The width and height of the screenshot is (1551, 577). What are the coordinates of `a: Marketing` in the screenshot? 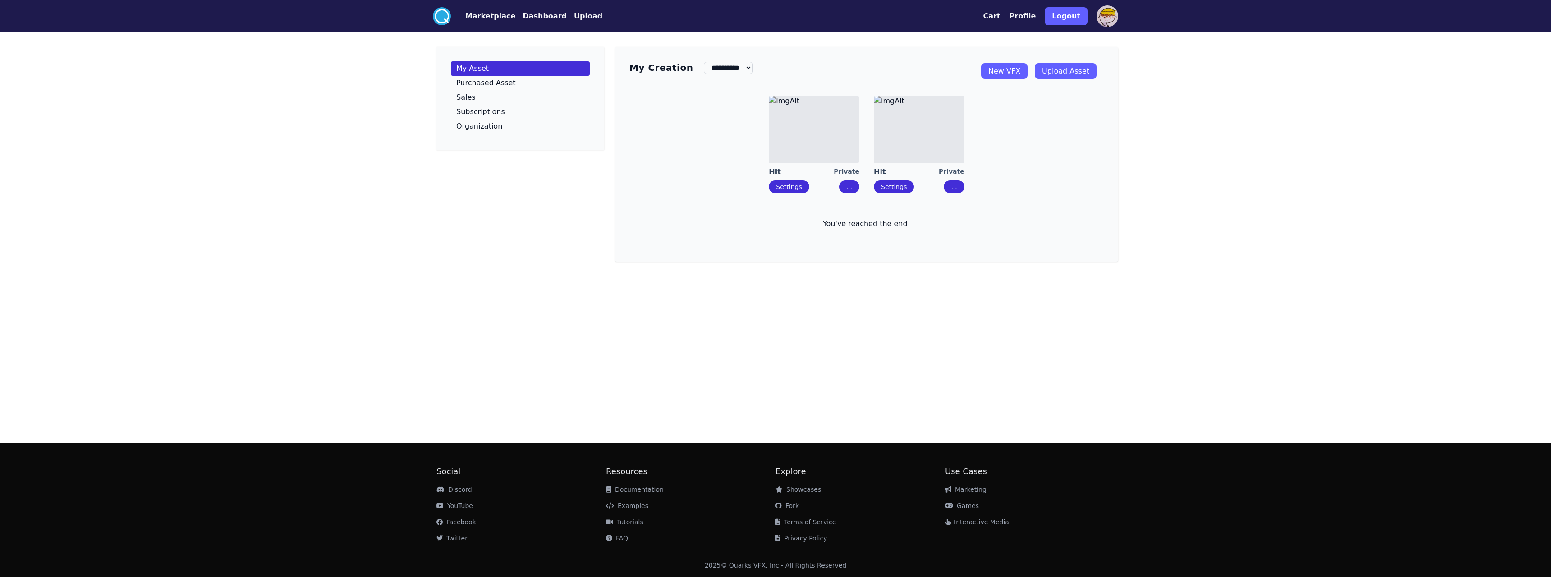 It's located at (966, 489).